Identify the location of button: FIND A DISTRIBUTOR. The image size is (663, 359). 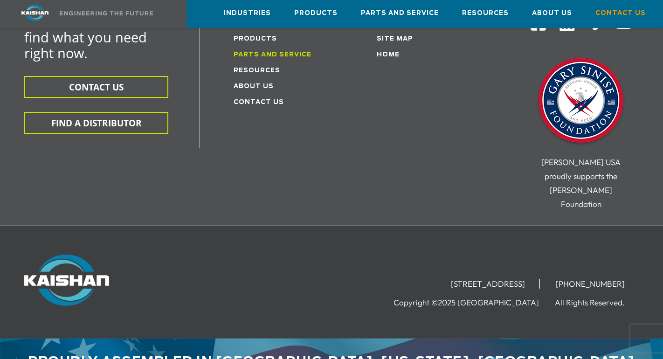
(96, 123).